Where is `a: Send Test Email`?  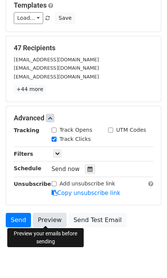 a: Send Test Email is located at coordinates (97, 220).